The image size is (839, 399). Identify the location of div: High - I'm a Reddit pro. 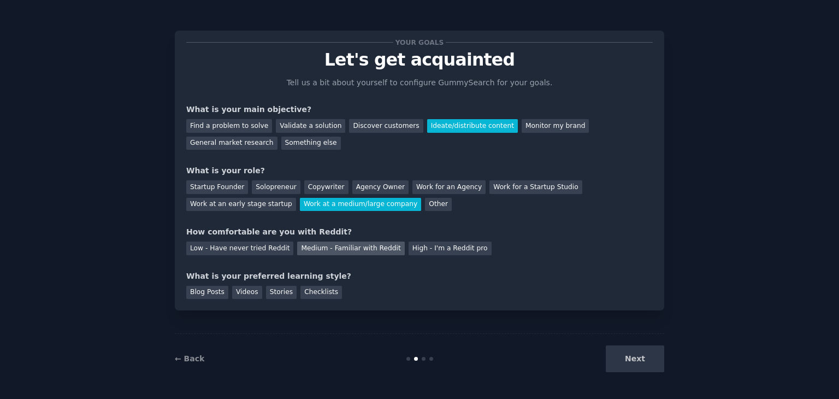
(450, 248).